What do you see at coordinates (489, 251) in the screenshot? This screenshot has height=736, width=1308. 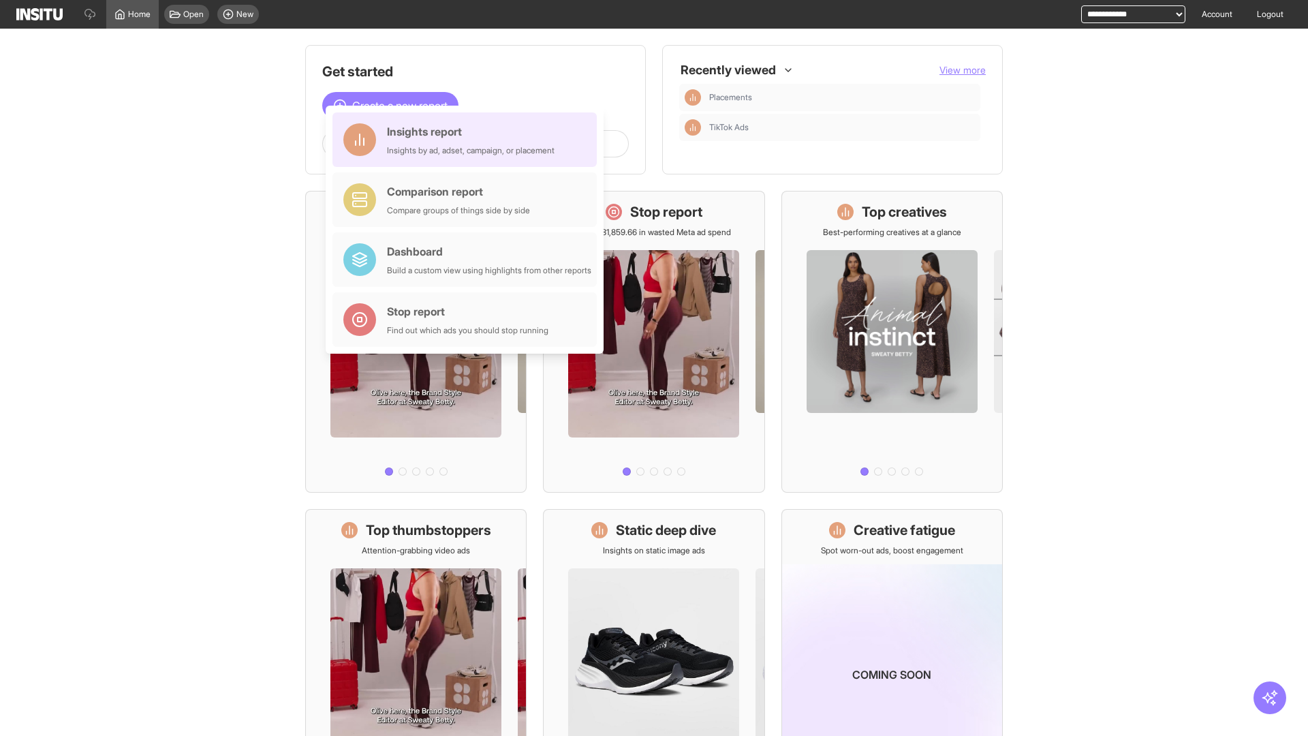 I see `div: Dashboard` at bounding box center [489, 251].